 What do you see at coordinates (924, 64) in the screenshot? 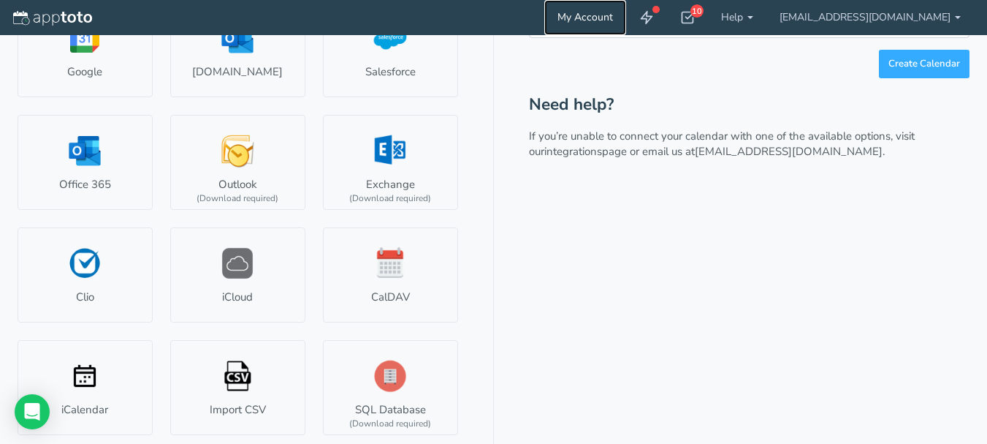
I see `button: Create Calendar` at bounding box center [924, 64].